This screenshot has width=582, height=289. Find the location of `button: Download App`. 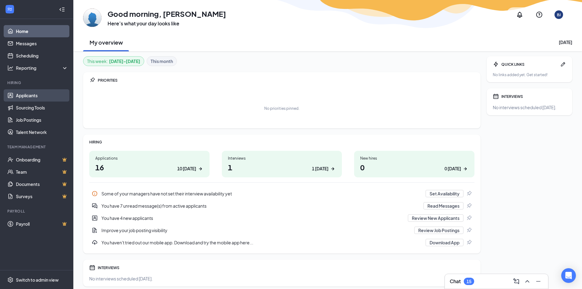

button: Download App is located at coordinates (444, 242).